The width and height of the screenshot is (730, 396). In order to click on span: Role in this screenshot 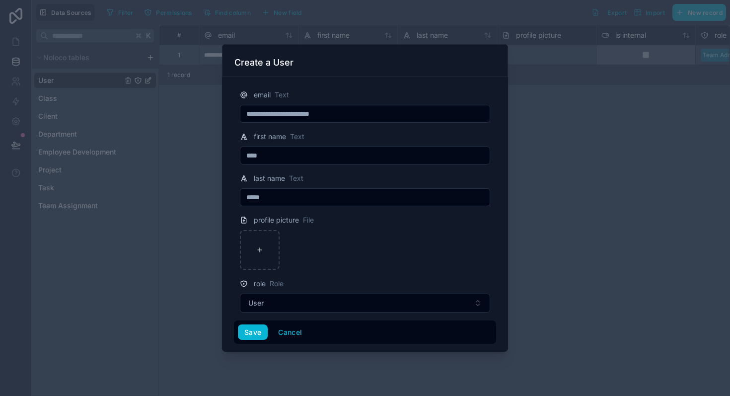, I will do `click(277, 284)`.